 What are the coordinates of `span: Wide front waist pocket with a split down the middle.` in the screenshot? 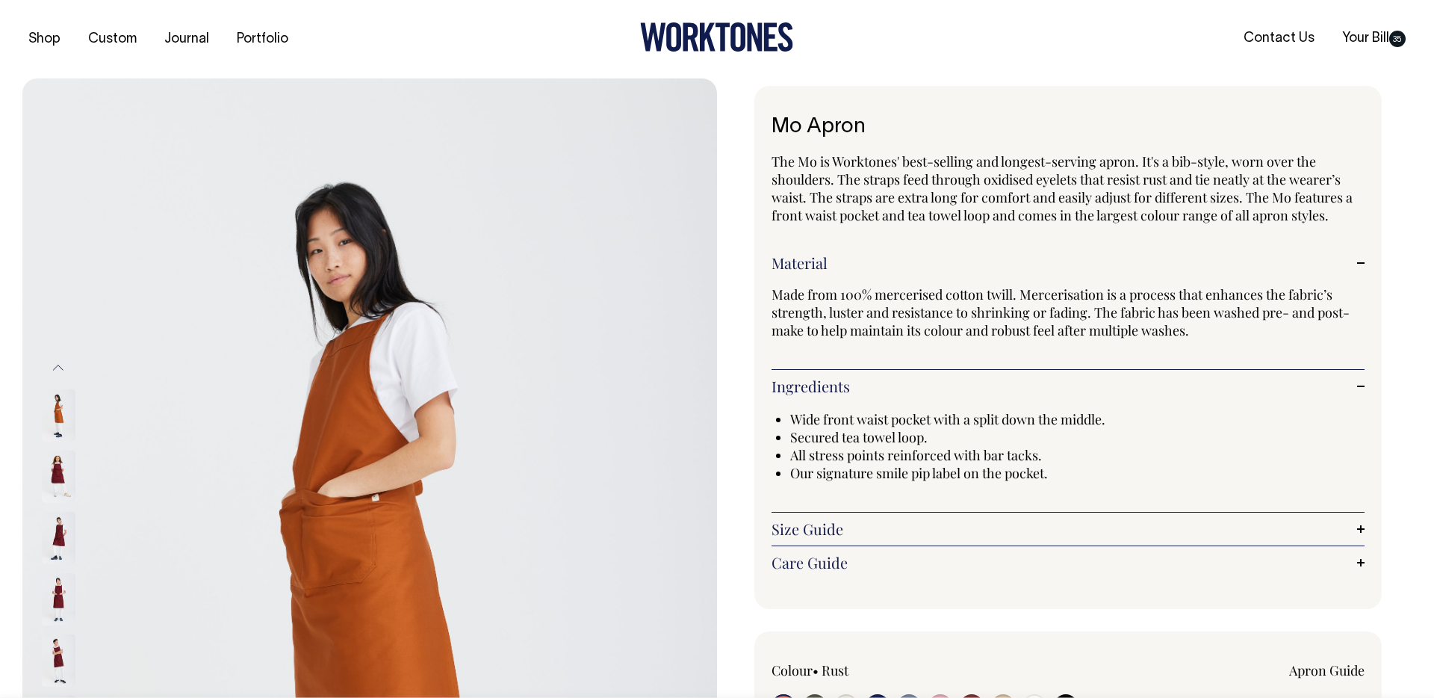 It's located at (948, 419).